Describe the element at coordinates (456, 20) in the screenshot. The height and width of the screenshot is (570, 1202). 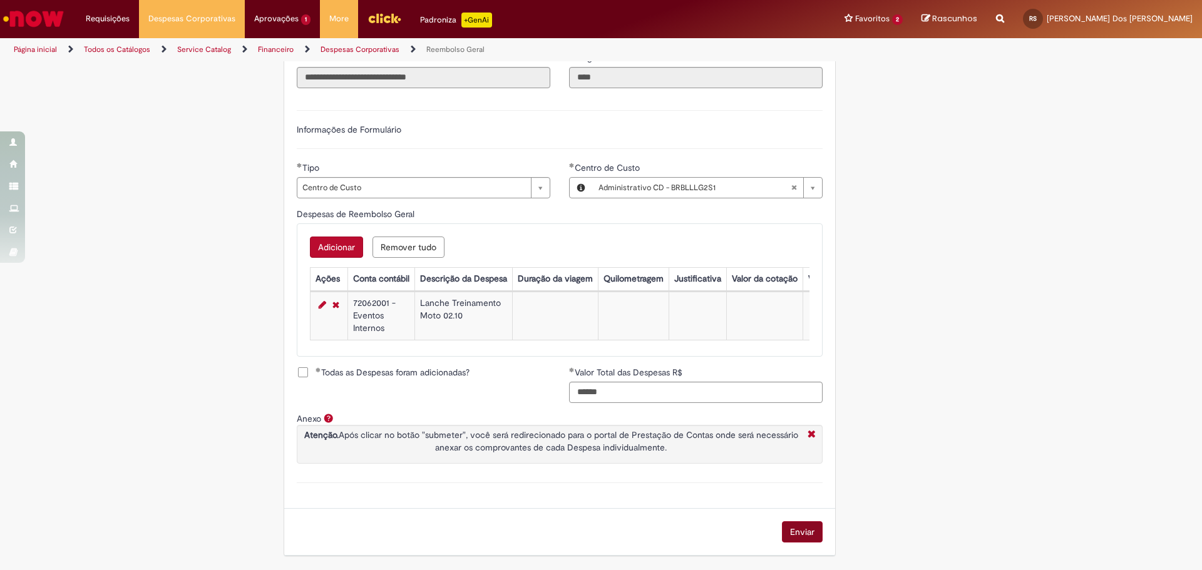
I see `div: Padroniza` at that location.